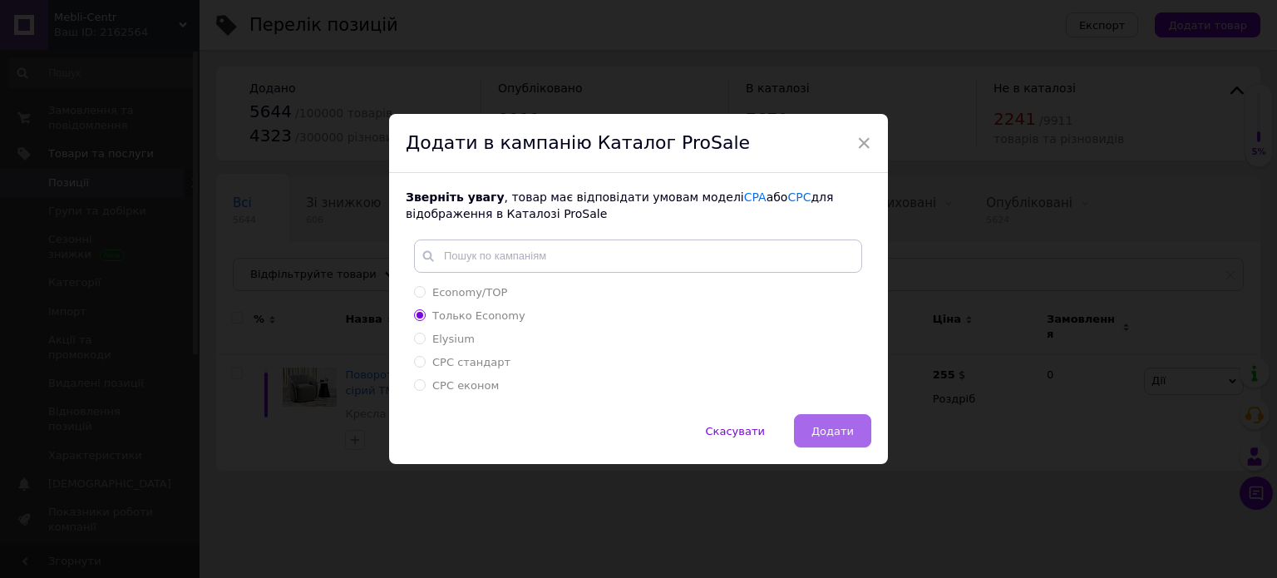 The height and width of the screenshot is (578, 1277). Describe the element at coordinates (735, 431) in the screenshot. I see `span: Скасувати` at that location.